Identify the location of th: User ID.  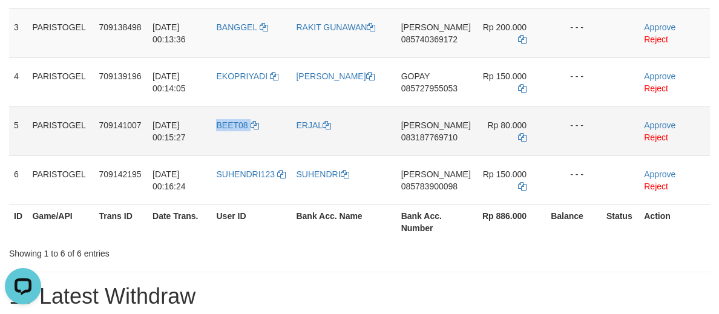
(251, 221).